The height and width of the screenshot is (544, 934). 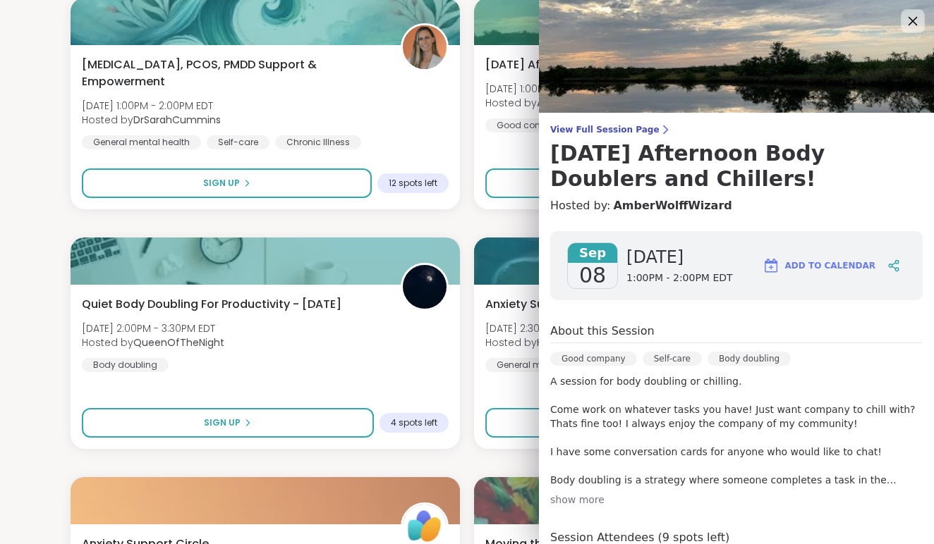 I want to click on img: ShareWell Logomark, so click(x=771, y=266).